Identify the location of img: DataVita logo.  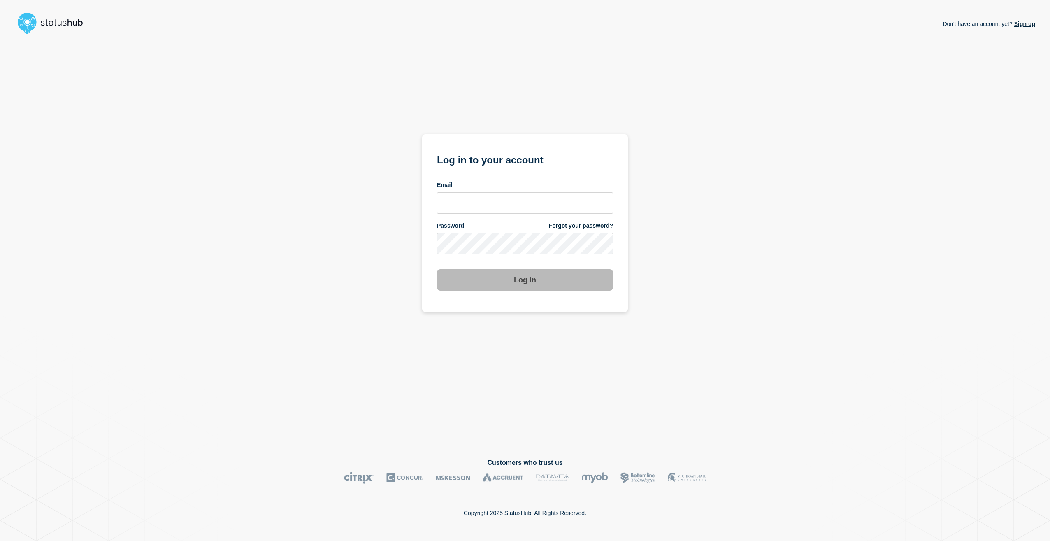
(552, 477).